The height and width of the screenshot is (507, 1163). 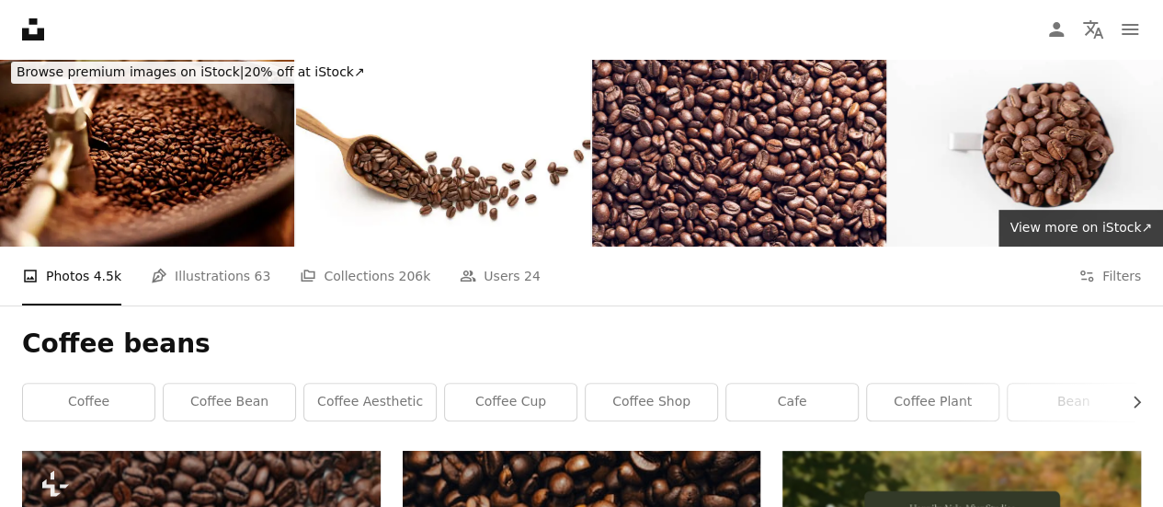 I want to click on button: Language, so click(x=1093, y=29).